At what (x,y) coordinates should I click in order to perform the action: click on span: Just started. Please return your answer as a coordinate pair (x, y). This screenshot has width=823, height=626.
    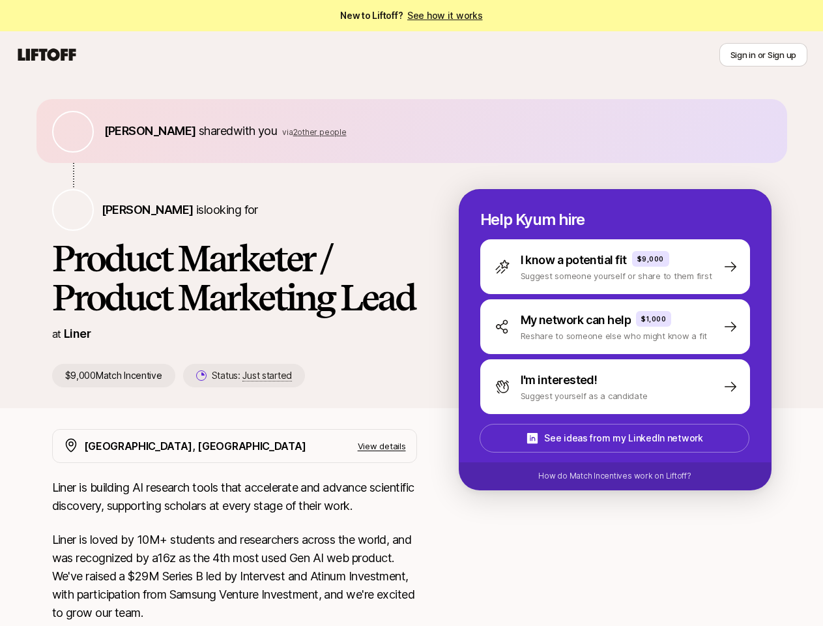
    Looking at the image, I should click on (267, 376).